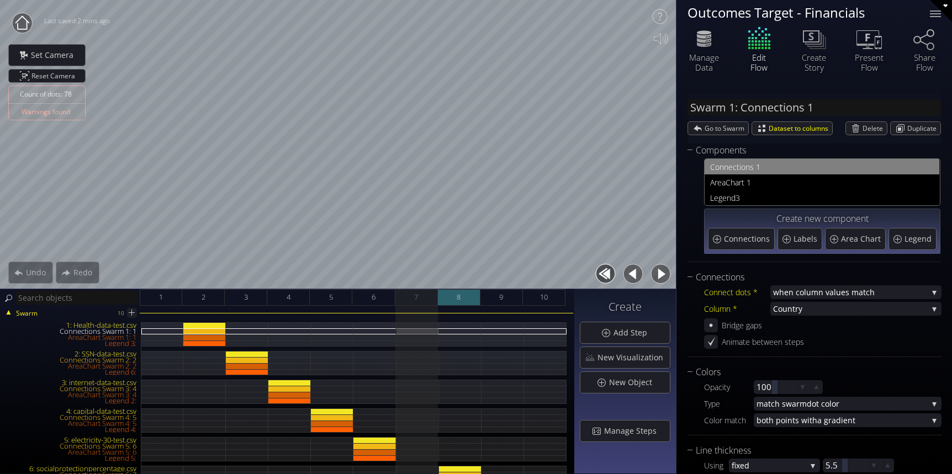  What do you see at coordinates (71, 389) in the screenshot?
I see `div: Connections Swarm 3: 4` at bounding box center [71, 389].